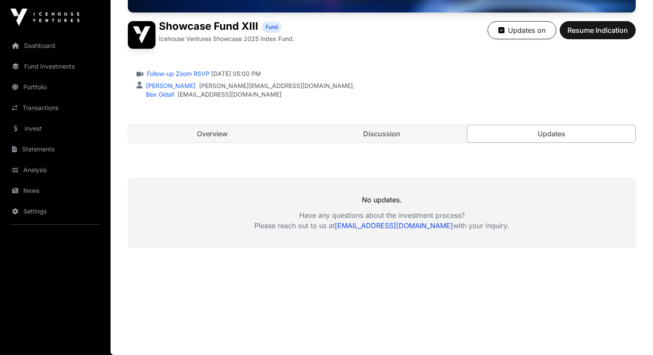 Image resolution: width=653 pixels, height=355 pixels. Describe the element at coordinates (55, 149) in the screenshot. I see `a: Statements` at that location.